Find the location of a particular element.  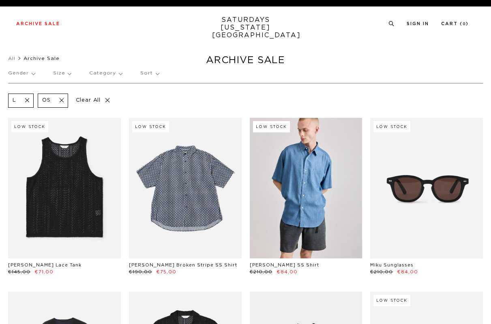

span: €71,00 is located at coordinates (44, 272).